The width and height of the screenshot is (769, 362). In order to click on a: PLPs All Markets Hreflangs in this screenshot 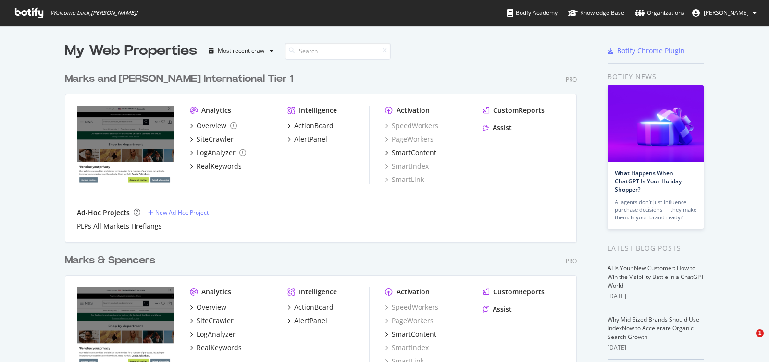, I will do `click(119, 226)`.